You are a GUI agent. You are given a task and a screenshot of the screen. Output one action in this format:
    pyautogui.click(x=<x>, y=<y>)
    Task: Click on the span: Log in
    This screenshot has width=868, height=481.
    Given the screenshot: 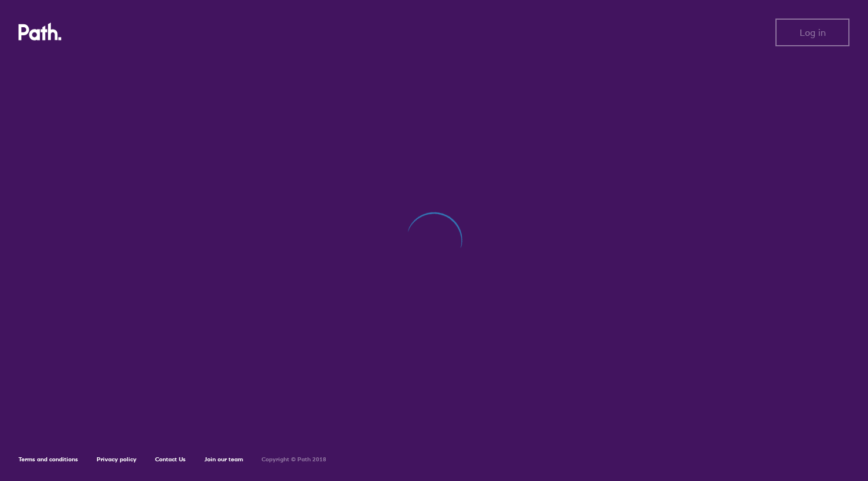 What is the action you would take?
    pyautogui.click(x=812, y=32)
    